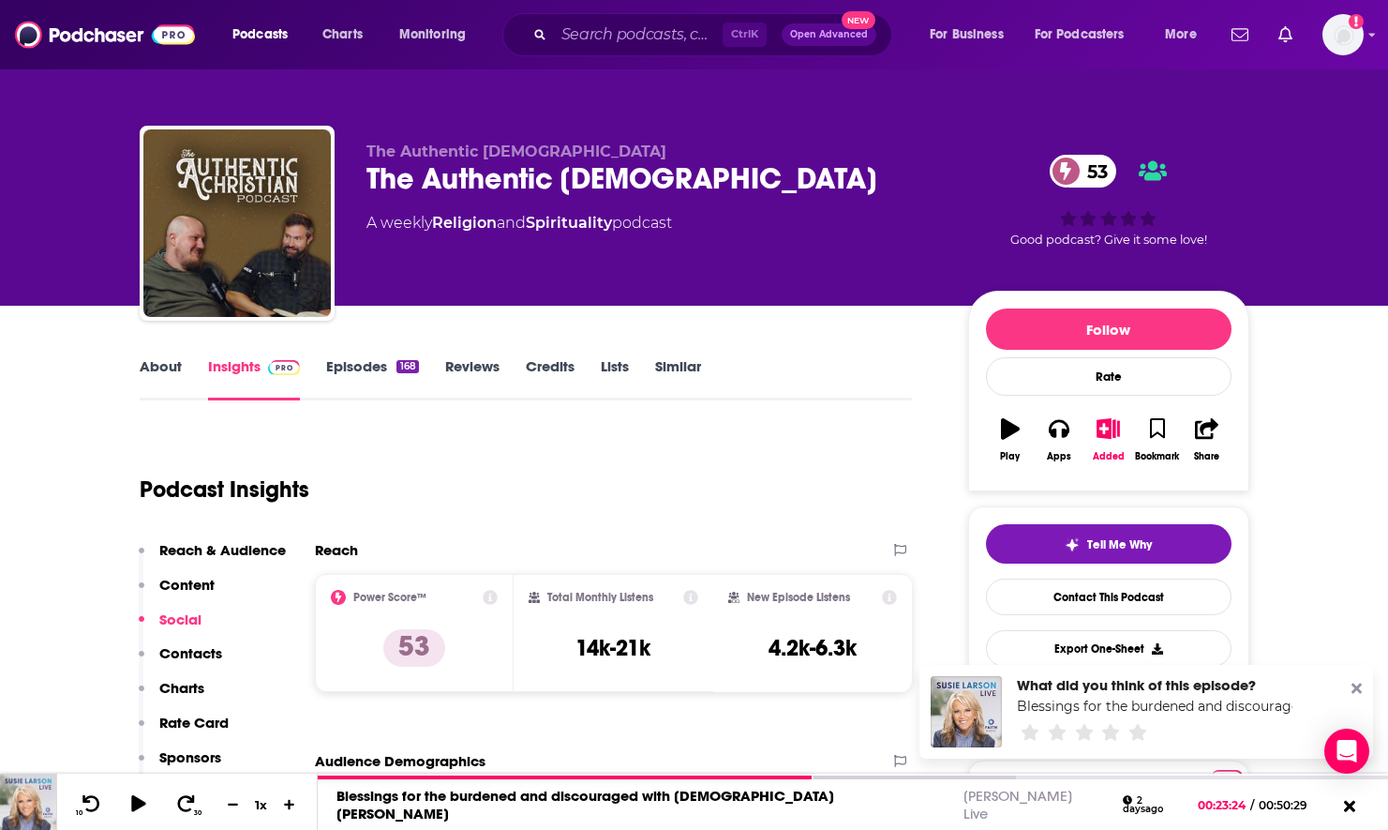 The image size is (1388, 830). What do you see at coordinates (1347, 751) in the screenshot?
I see `div: Open Intercom Messenger` at bounding box center [1347, 751].